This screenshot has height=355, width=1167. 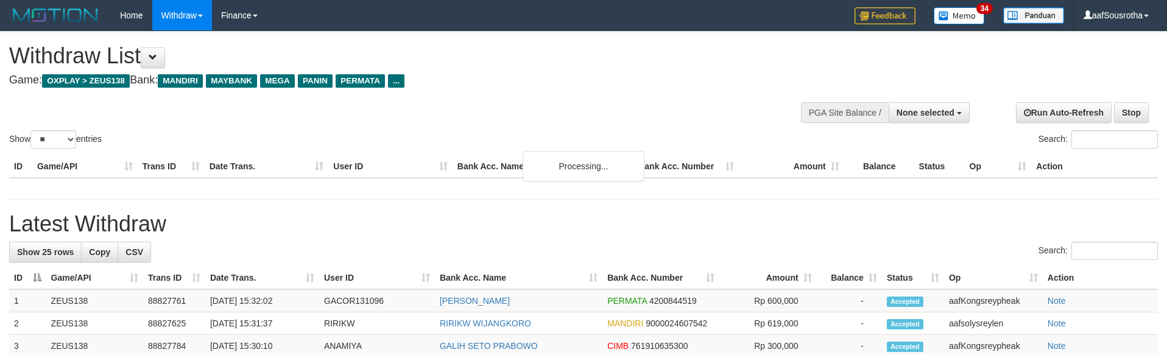 What do you see at coordinates (849, 278) in the screenshot?
I see `th: Balance: activate to sort column ascending` at bounding box center [849, 278].